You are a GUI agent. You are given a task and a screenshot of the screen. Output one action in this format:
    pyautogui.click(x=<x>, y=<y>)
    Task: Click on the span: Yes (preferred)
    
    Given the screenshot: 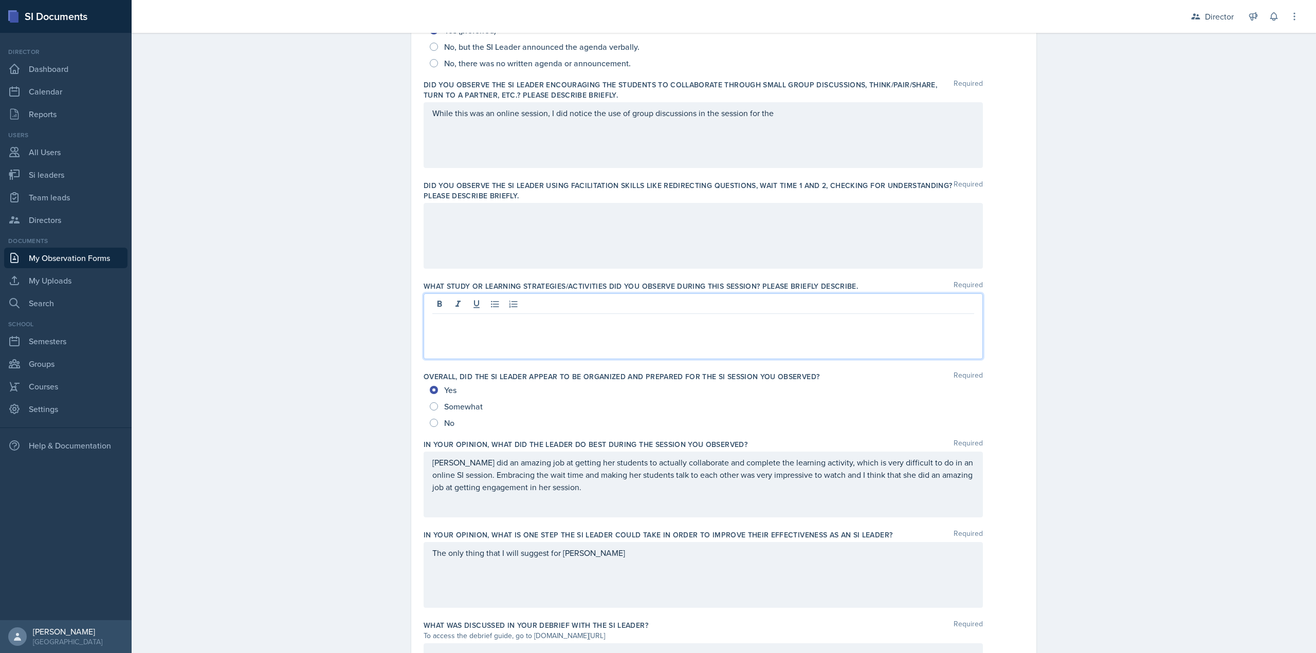 What is the action you would take?
    pyautogui.click(x=470, y=30)
    